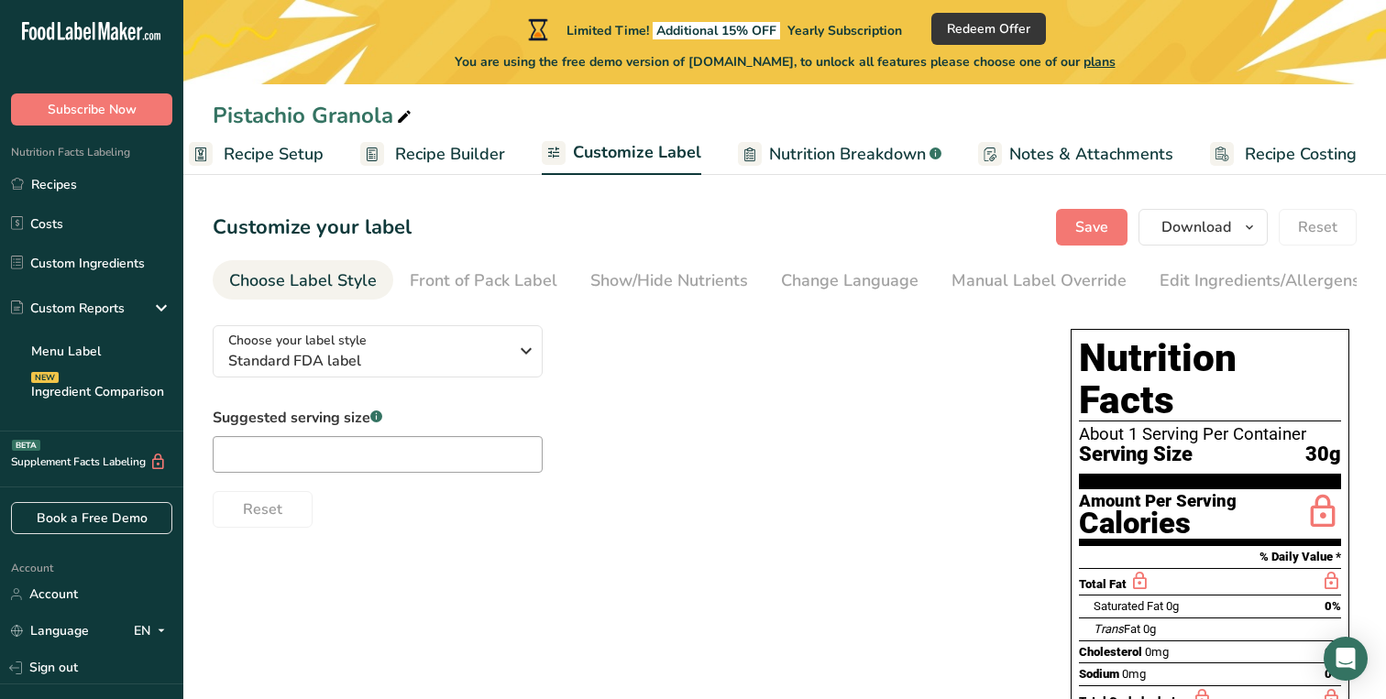  Describe the element at coordinates (669, 280) in the screenshot. I see `div: Show/Hide Nutrients` at that location.